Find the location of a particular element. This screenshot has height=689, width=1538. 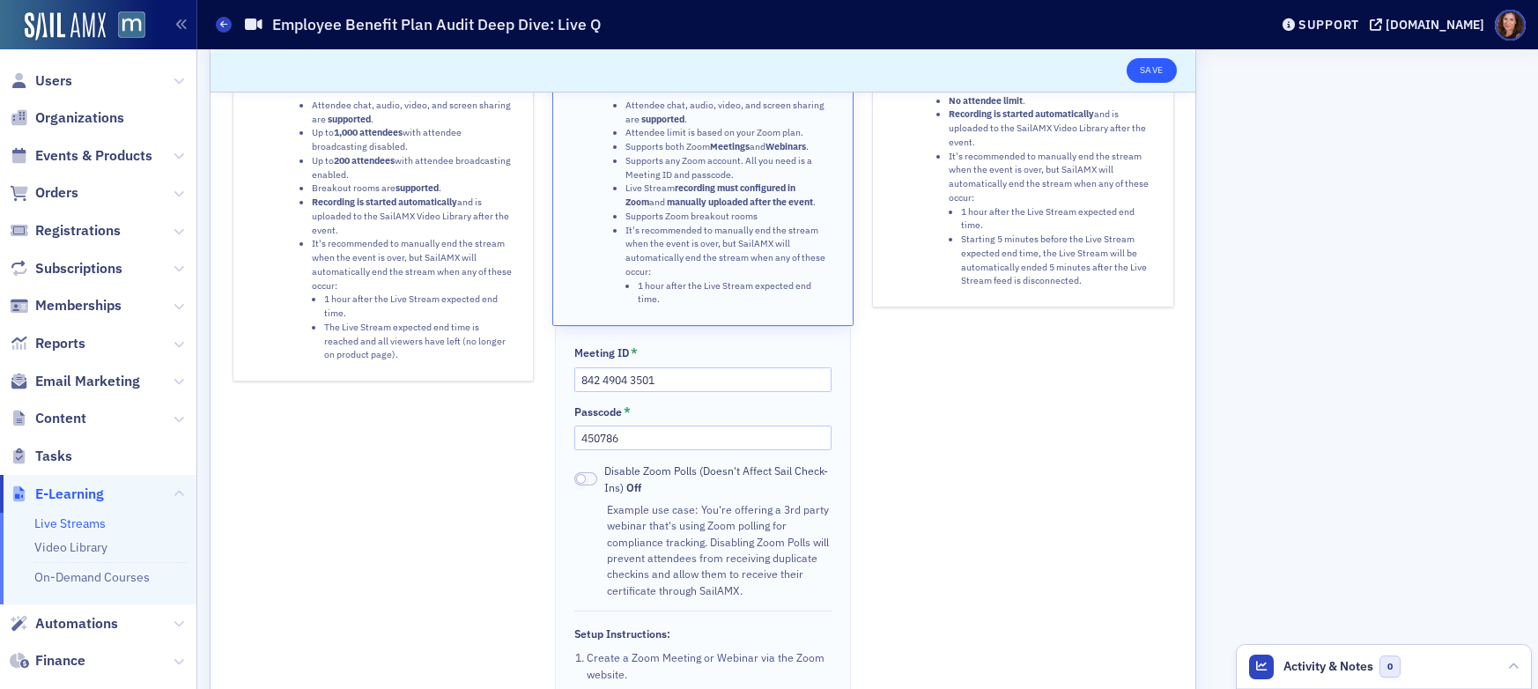

span: 0 is located at coordinates (1390, 666).